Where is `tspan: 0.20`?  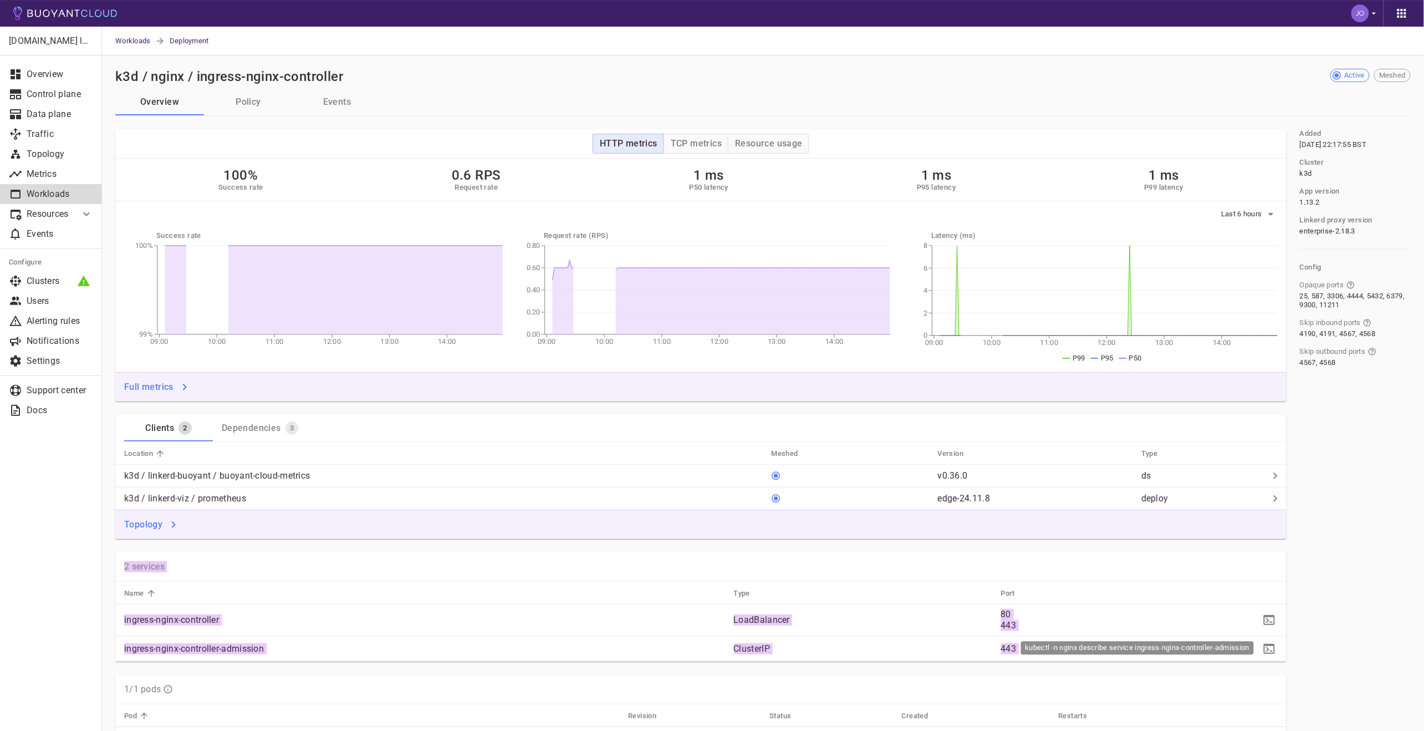
tspan: 0.20 is located at coordinates (533, 312).